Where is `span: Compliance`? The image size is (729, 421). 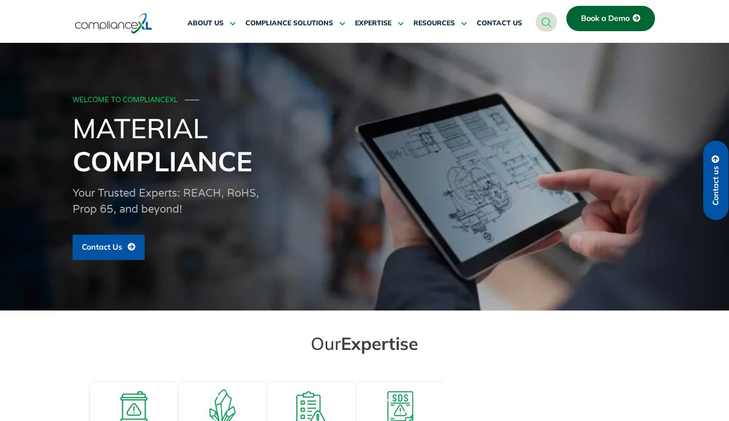 span: Compliance is located at coordinates (162, 161).